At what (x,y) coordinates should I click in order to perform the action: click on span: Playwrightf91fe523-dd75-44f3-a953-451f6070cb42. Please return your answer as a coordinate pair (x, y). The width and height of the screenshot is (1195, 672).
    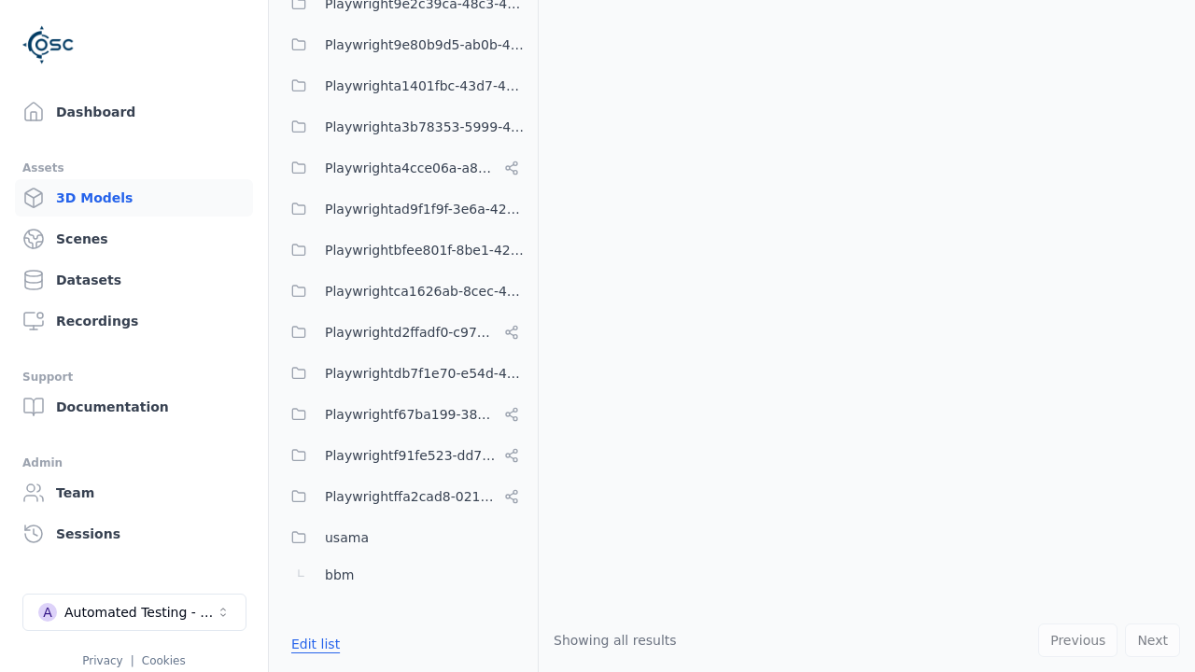
    Looking at the image, I should click on (411, 456).